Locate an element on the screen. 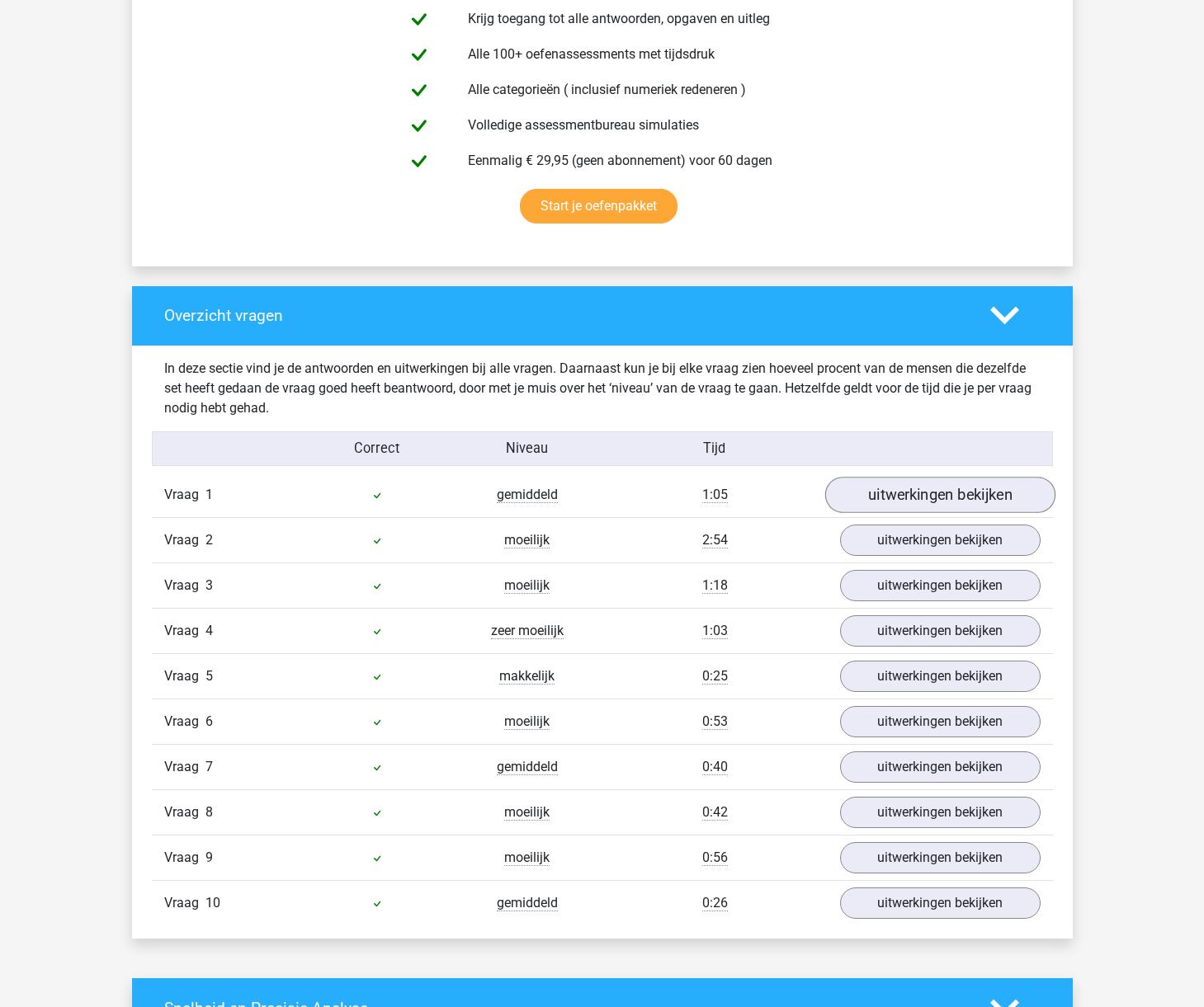 The width and height of the screenshot is (1204, 1007). span: 1:18 is located at coordinates (715, 586).